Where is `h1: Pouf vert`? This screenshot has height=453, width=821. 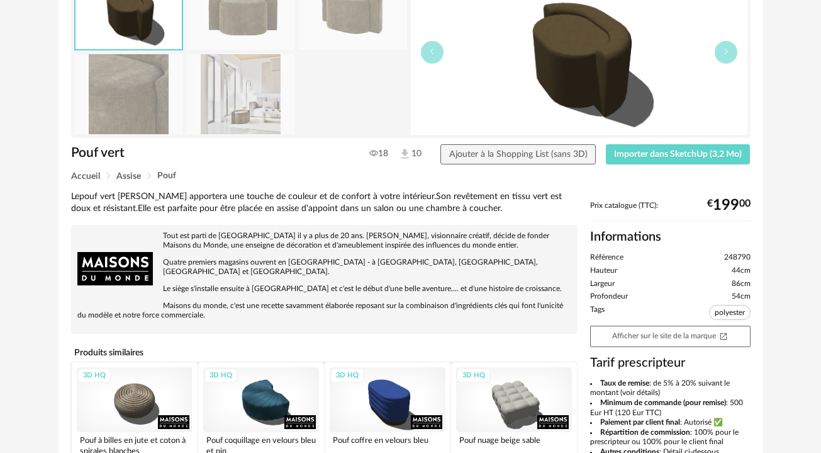 h1: Pouf vert is located at coordinates (209, 152).